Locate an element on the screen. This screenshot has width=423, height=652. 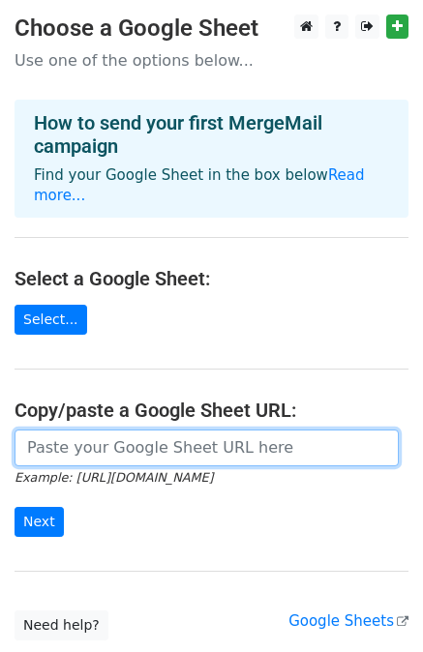
div: Widget de chat is located at coordinates (374, 606).